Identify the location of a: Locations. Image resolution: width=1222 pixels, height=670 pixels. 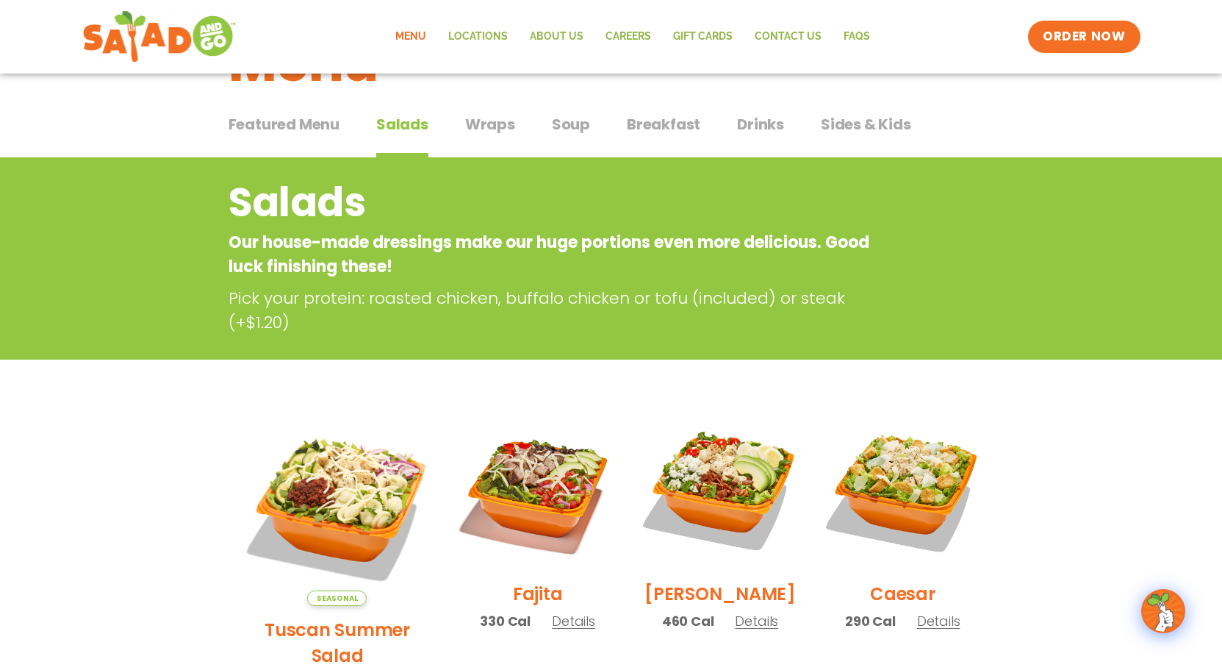
(478, 37).